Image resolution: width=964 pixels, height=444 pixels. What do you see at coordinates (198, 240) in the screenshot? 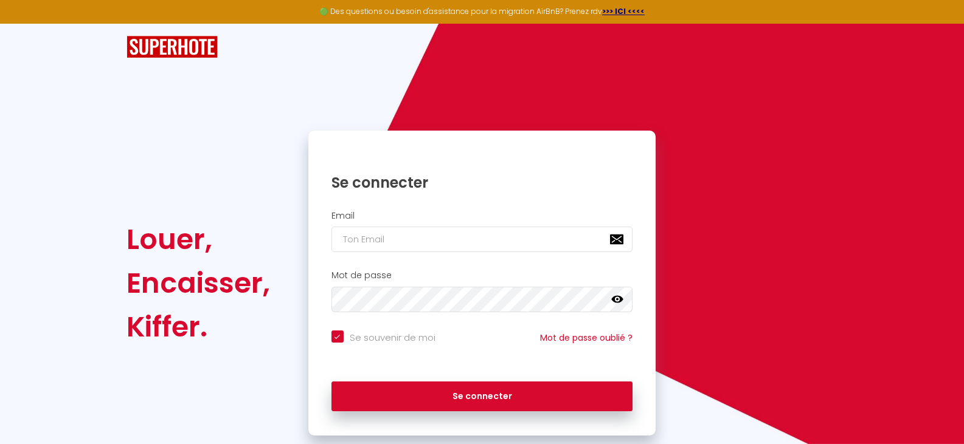
I see `div: Louer,` at bounding box center [198, 240].